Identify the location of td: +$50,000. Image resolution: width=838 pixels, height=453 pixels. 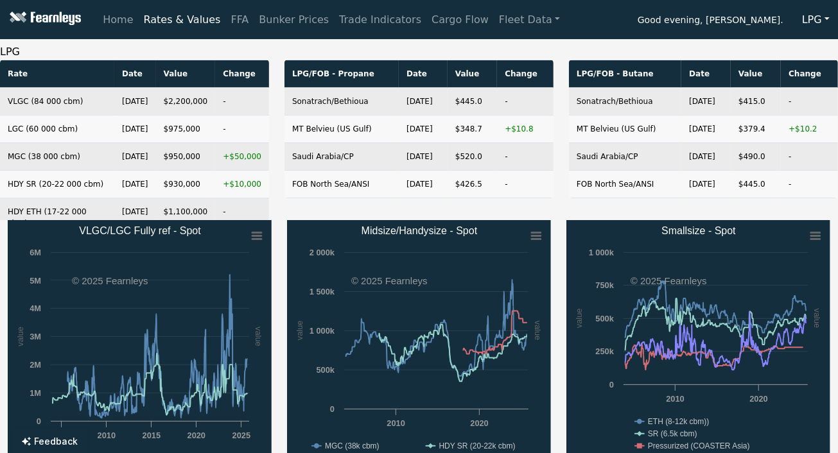
(242, 157).